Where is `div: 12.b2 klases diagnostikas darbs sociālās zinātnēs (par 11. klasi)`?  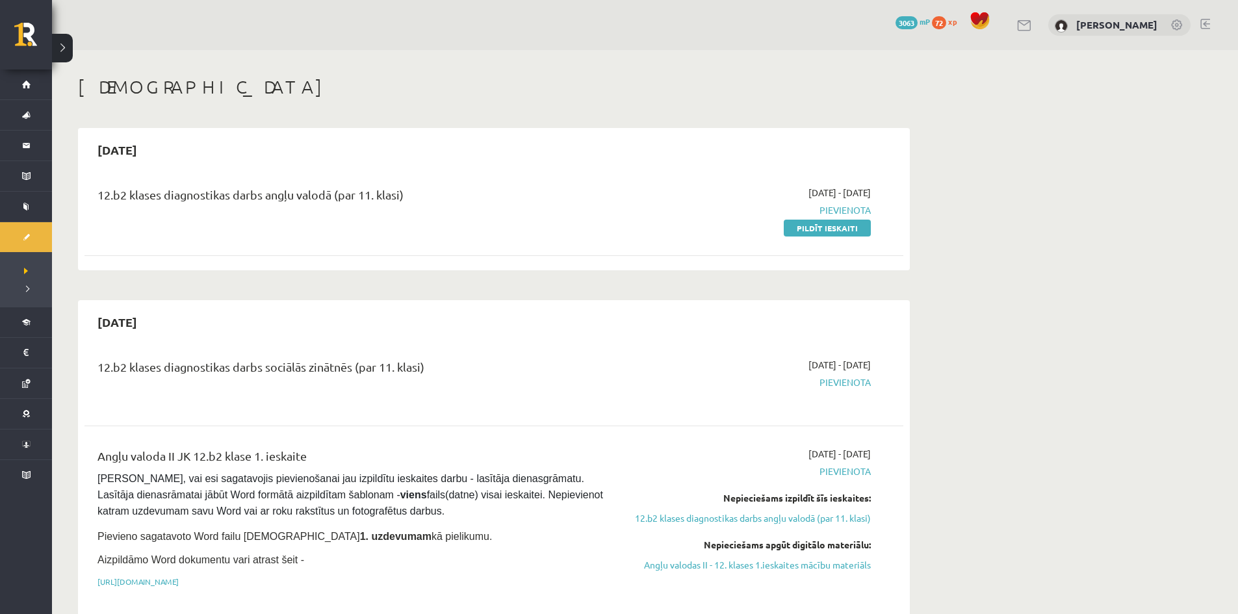
div: 12.b2 klases diagnostikas darbs sociālās zinātnēs (par 11. klasi) is located at coordinates (352, 370).